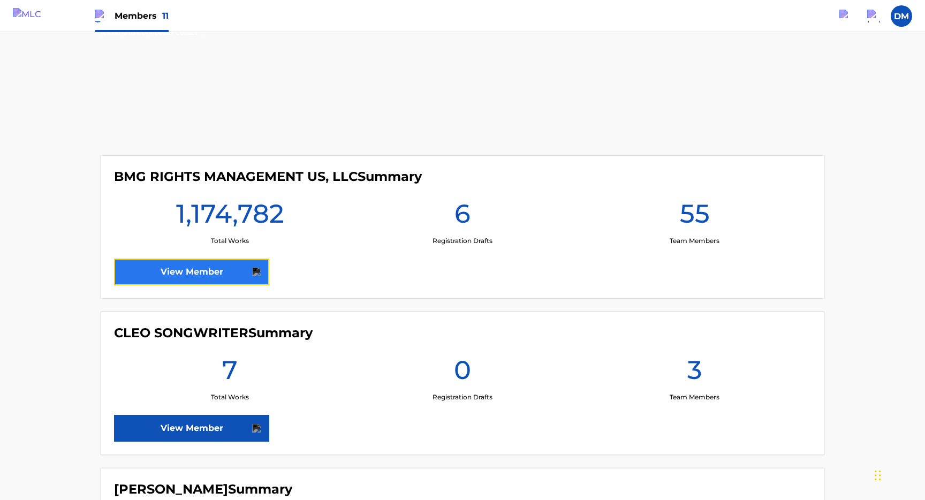  I want to click on img: search, so click(845, 16).